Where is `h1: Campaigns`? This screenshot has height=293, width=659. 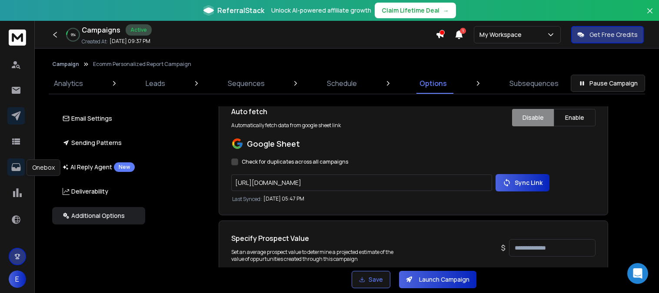
h1: Campaigns is located at coordinates (101, 30).